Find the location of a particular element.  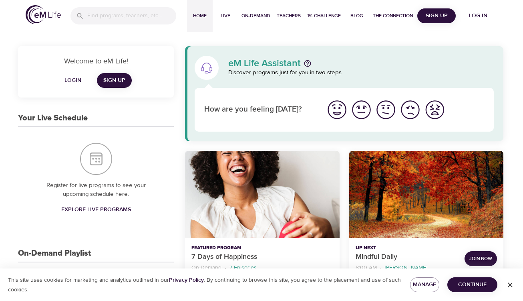

button: Join Now is located at coordinates (481, 258).